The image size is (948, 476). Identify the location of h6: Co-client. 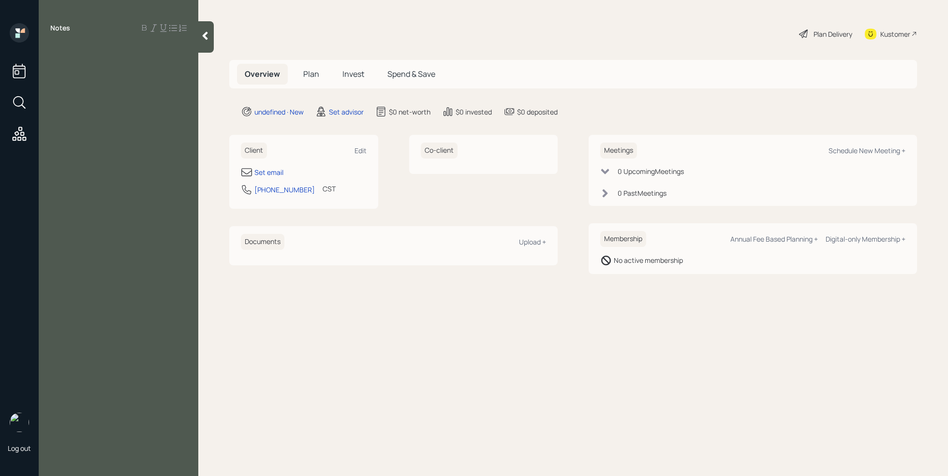
(439, 150).